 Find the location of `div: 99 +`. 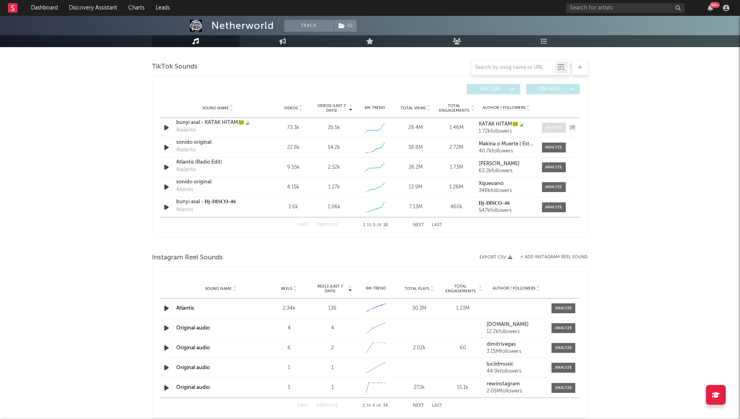

div: 99 + is located at coordinates (715, 5).